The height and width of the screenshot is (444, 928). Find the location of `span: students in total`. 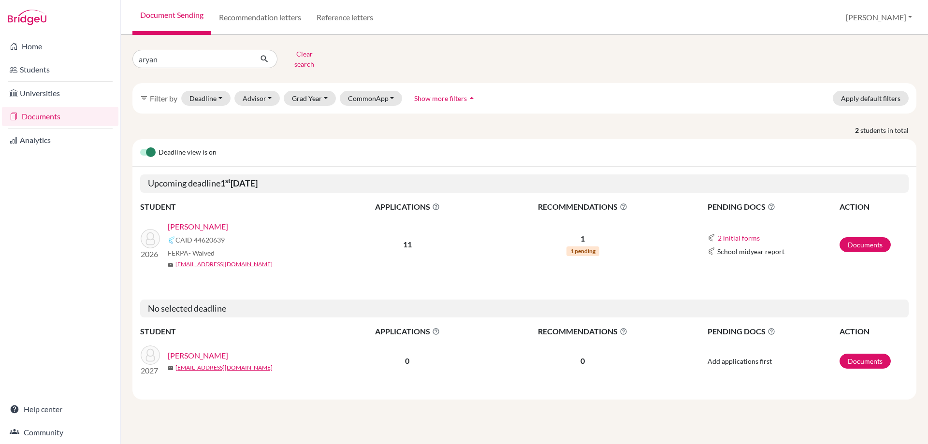

span: students in total is located at coordinates (889, 130).